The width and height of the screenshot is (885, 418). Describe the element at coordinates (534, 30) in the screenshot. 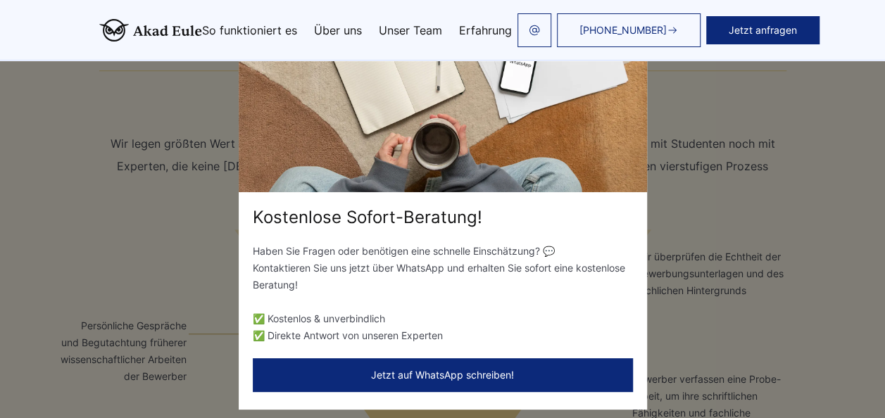

I see `img: email` at that location.